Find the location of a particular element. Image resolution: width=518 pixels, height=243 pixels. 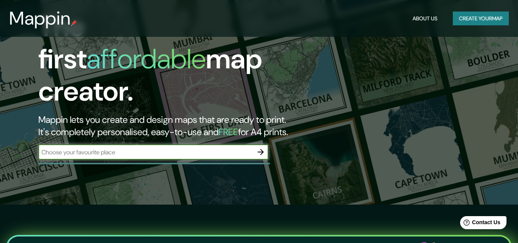

span: Contact Us is located at coordinates (36, 9).